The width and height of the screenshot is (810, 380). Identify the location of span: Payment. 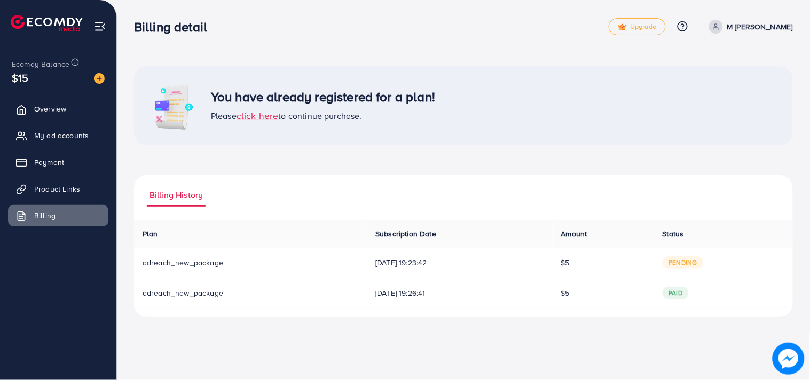
(49, 162).